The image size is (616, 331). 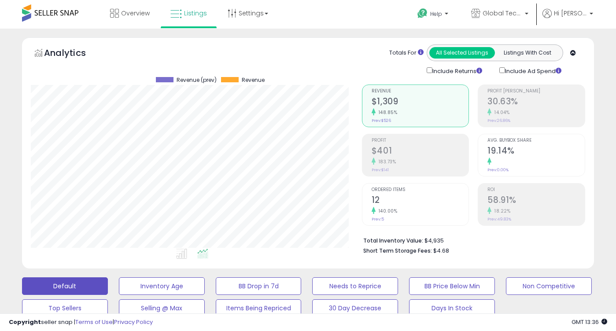 I want to click on h2: 12, so click(x=420, y=201).